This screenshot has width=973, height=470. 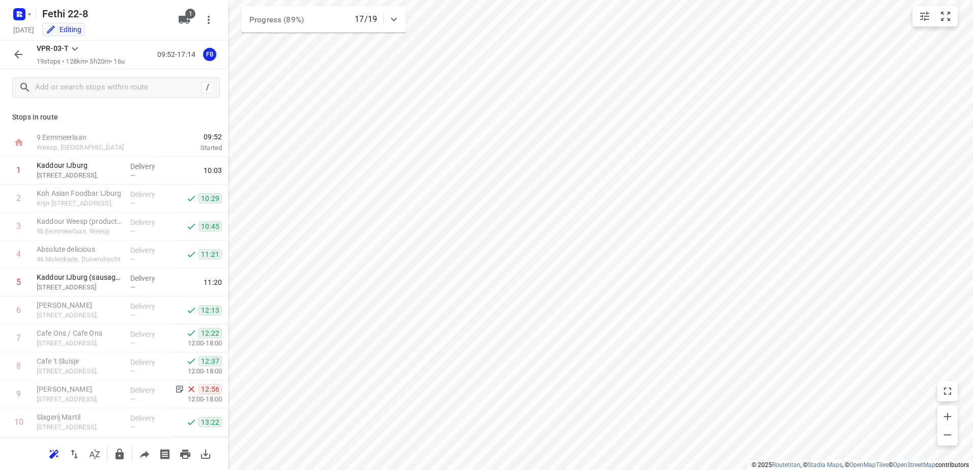 What do you see at coordinates (18, 338) in the screenshot?
I see `div: 7` at bounding box center [18, 338].